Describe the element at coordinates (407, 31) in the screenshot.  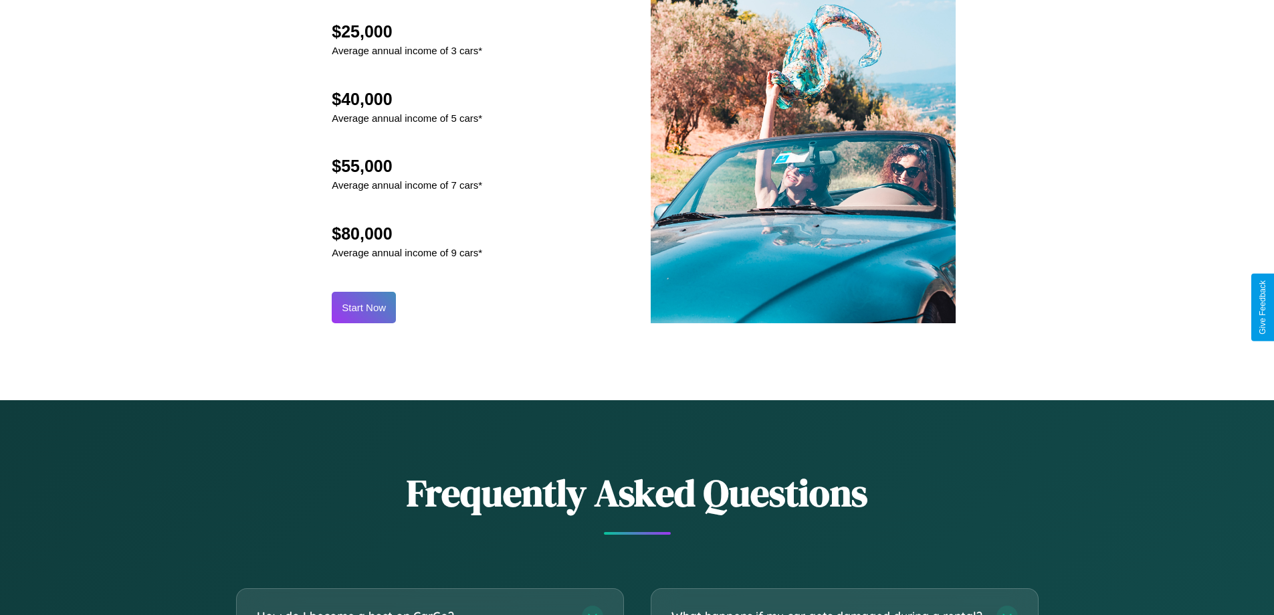
I see `h2: $25,000` at that location.